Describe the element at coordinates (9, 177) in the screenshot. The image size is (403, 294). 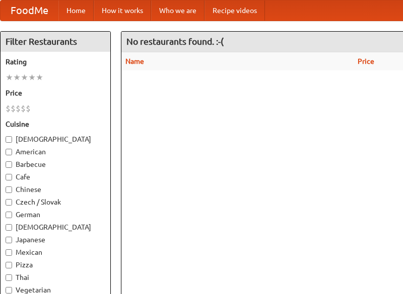
I see `input: Cafe` at that location.